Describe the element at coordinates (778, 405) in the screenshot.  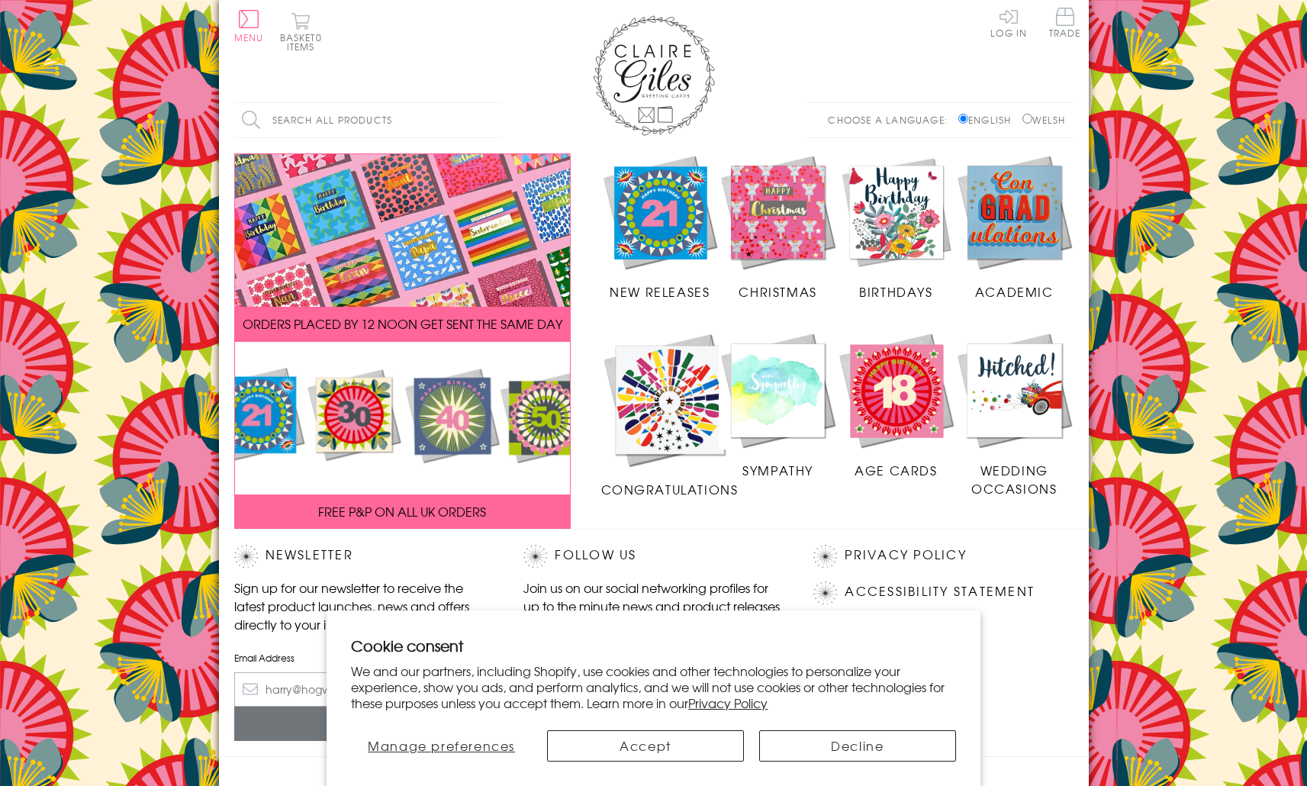
I see `a: Sympathy` at that location.